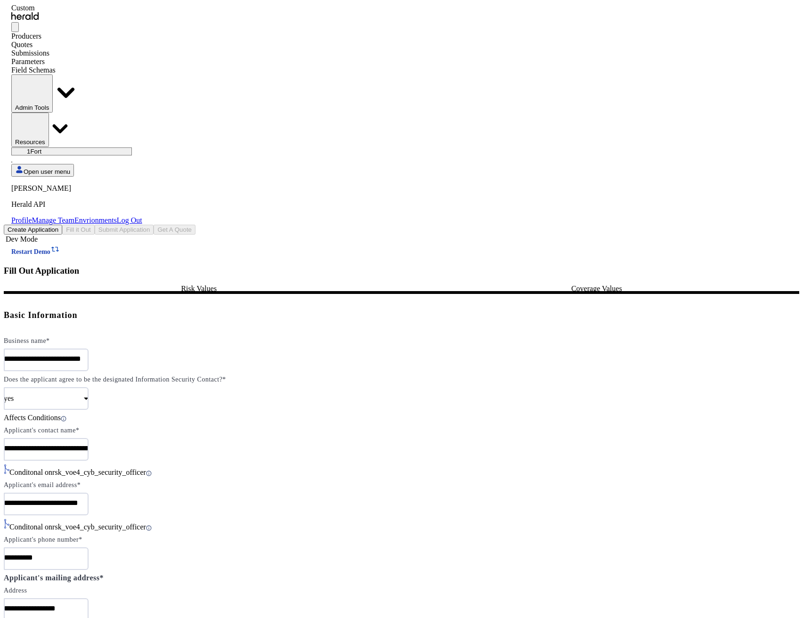 The height and width of the screenshot is (618, 803). What do you see at coordinates (42, 485) in the screenshot?
I see `label: Applicant's email address*` at bounding box center [42, 485].